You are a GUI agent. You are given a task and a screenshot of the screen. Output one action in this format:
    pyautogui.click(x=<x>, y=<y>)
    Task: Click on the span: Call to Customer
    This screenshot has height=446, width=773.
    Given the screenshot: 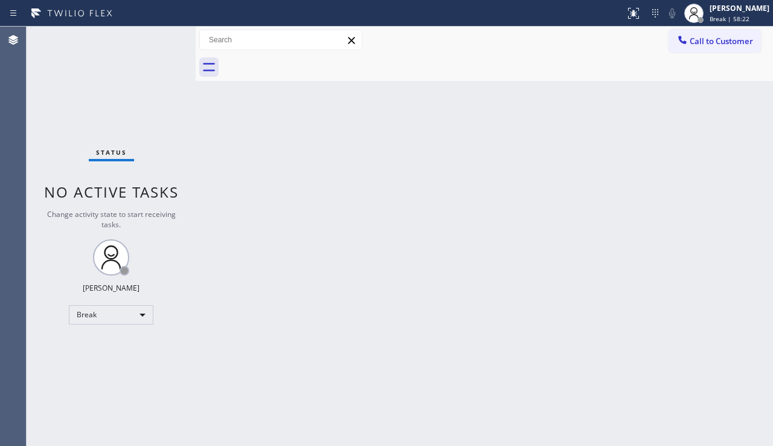 What is the action you would take?
    pyautogui.click(x=721, y=41)
    